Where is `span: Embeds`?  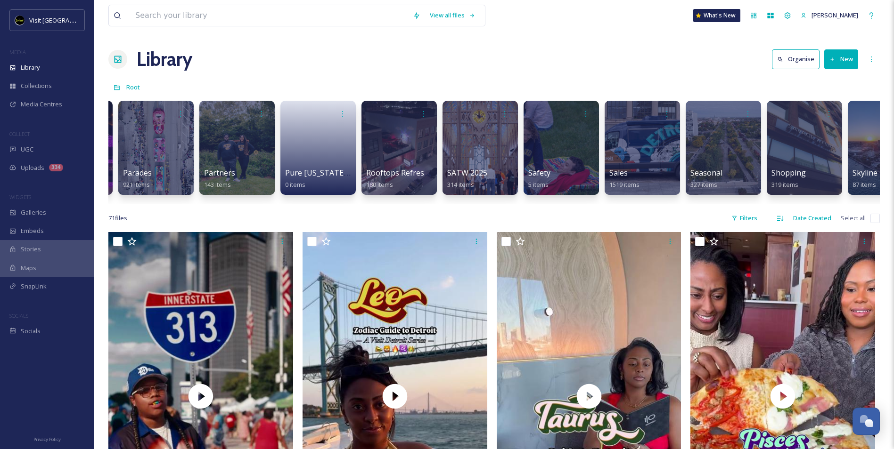
span: Embeds is located at coordinates (32, 231).